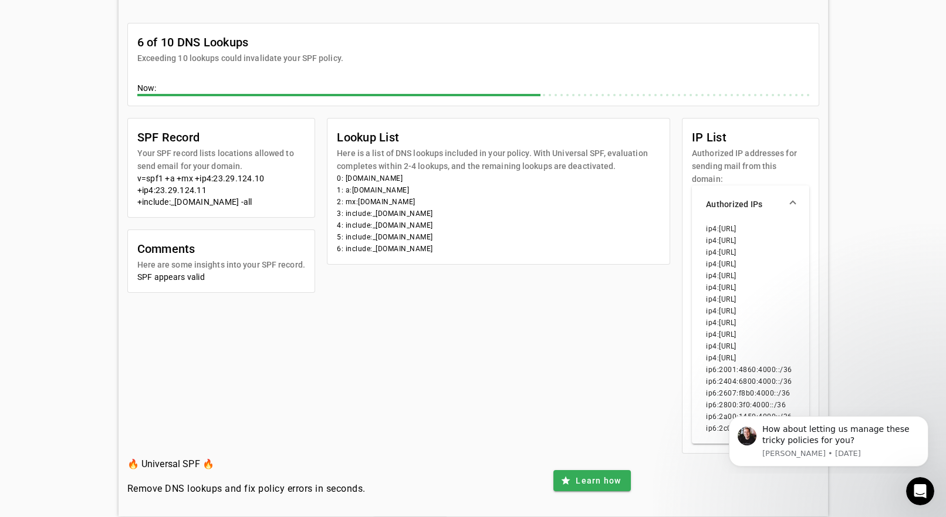  Describe the element at coordinates (247, 489) in the screenshot. I see `h4: Remove DNS lookups and fix policy errors in seconds.` at that location.